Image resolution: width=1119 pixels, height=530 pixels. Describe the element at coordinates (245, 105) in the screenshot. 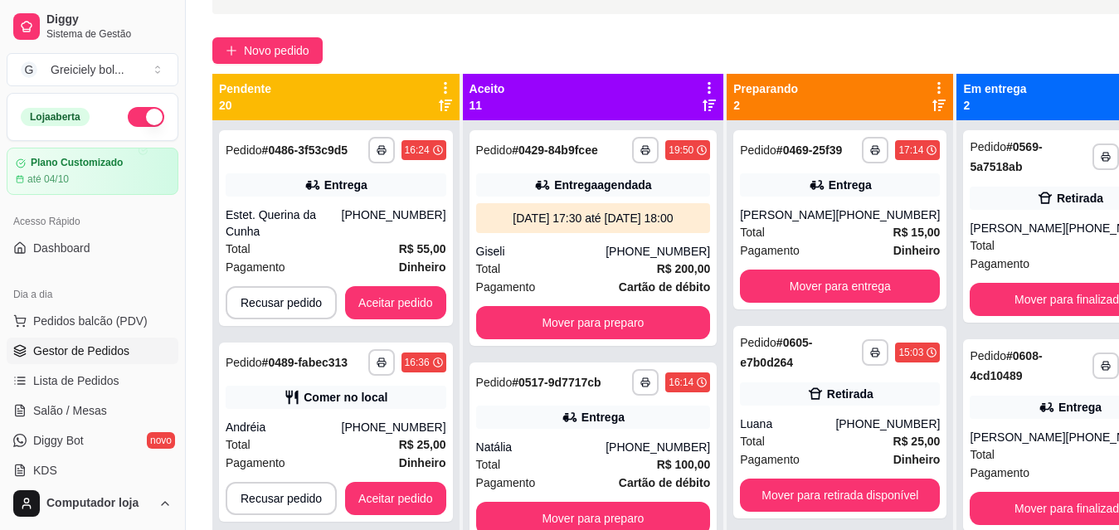

I see `p: 20` at that location.